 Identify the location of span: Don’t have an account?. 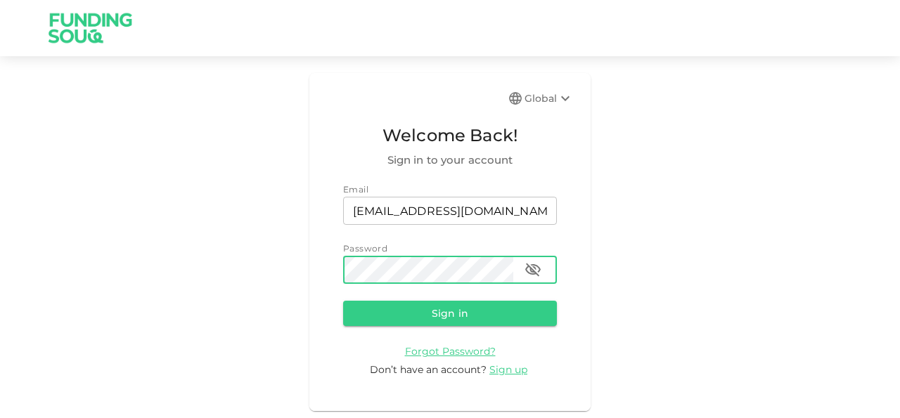
(428, 370).